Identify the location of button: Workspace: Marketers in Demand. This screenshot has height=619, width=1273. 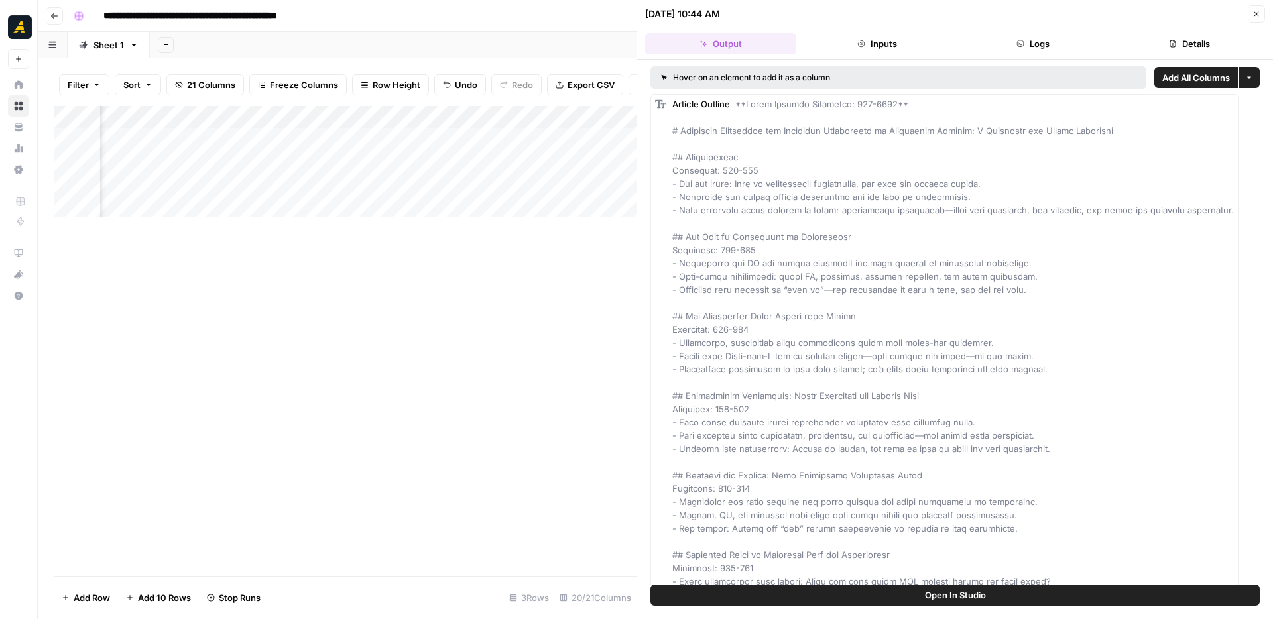
(19, 27).